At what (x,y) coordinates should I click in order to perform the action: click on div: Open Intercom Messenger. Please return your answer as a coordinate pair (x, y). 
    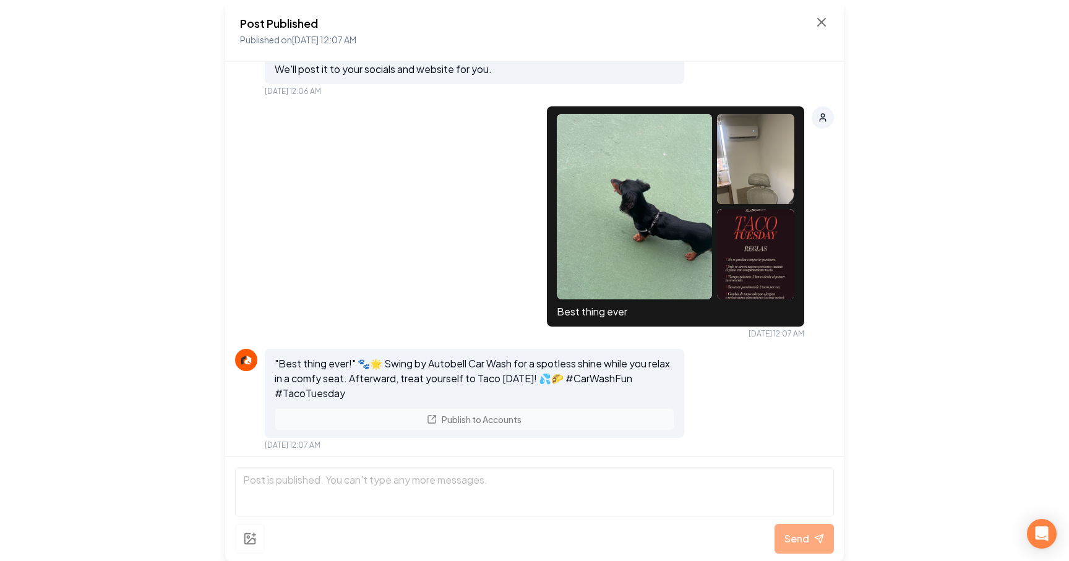
    Looking at the image, I should click on (1042, 534).